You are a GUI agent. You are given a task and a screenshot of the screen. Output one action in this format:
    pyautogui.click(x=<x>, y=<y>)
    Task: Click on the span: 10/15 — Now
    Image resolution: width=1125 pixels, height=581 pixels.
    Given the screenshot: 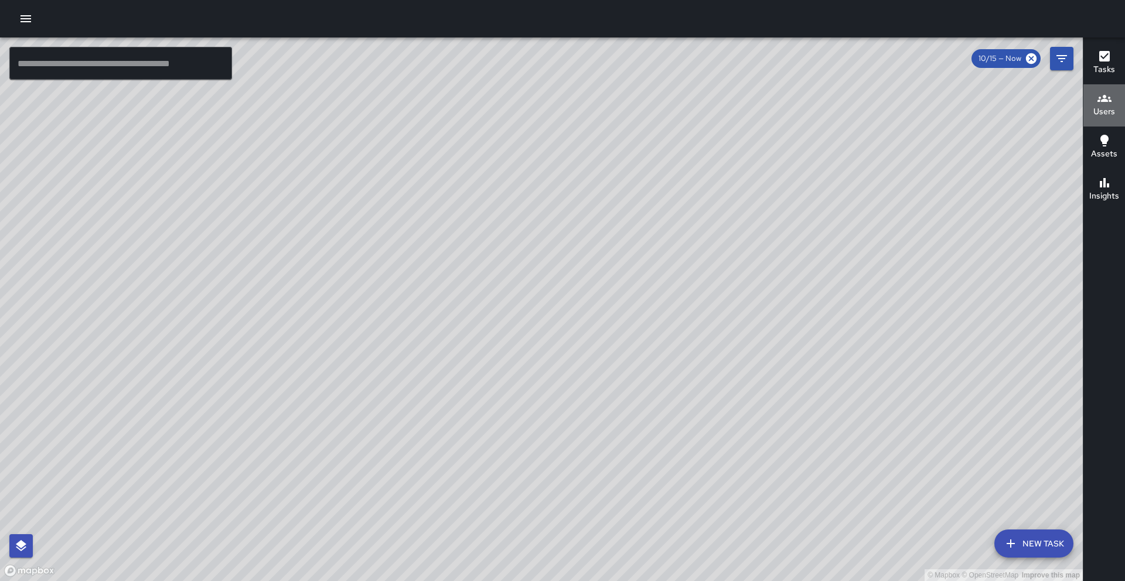 What is the action you would take?
    pyautogui.click(x=1000, y=59)
    